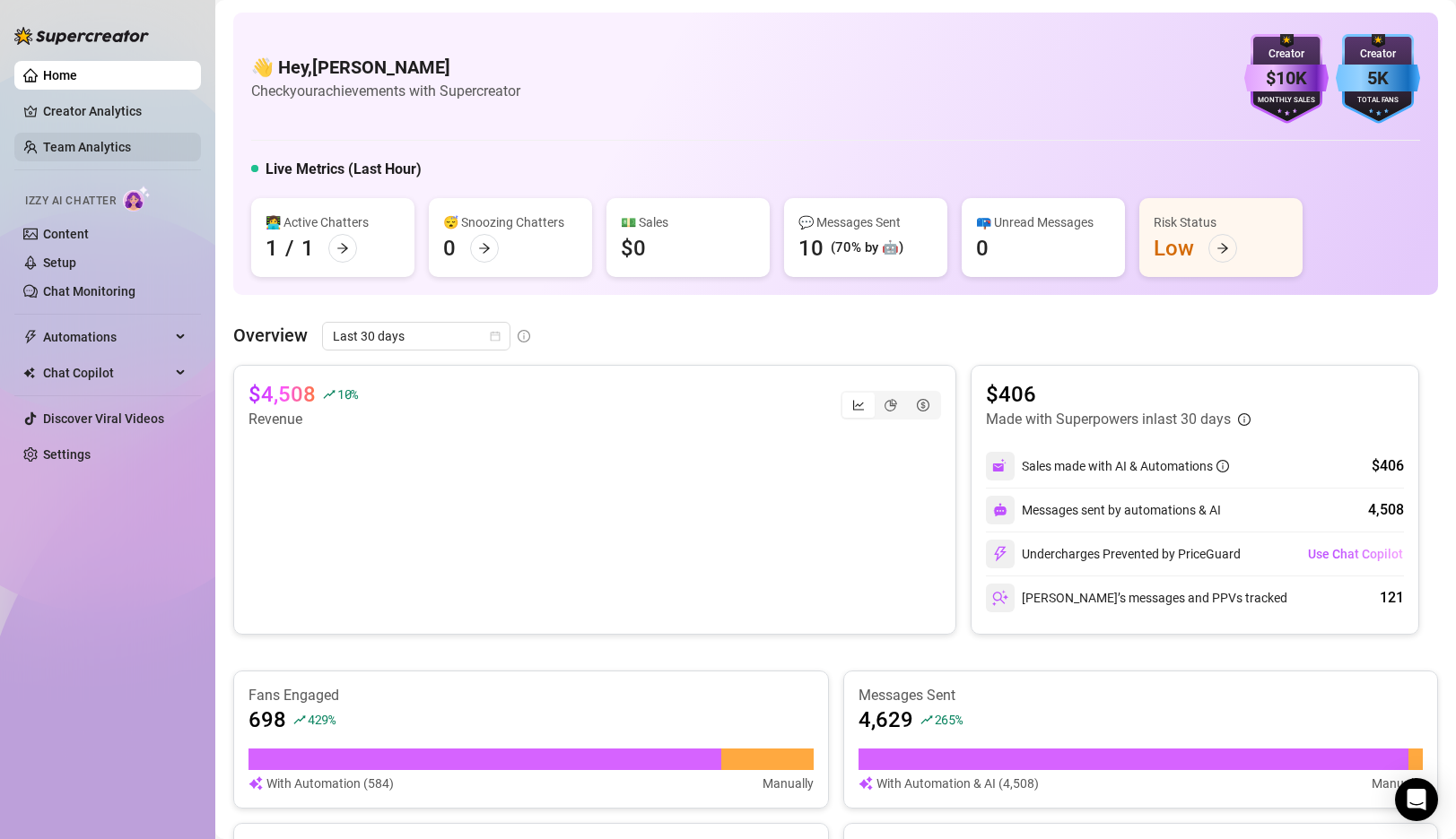 Image resolution: width=1456 pixels, height=839 pixels. Describe the element at coordinates (1118, 395) in the screenshot. I see `article: $406` at that location.